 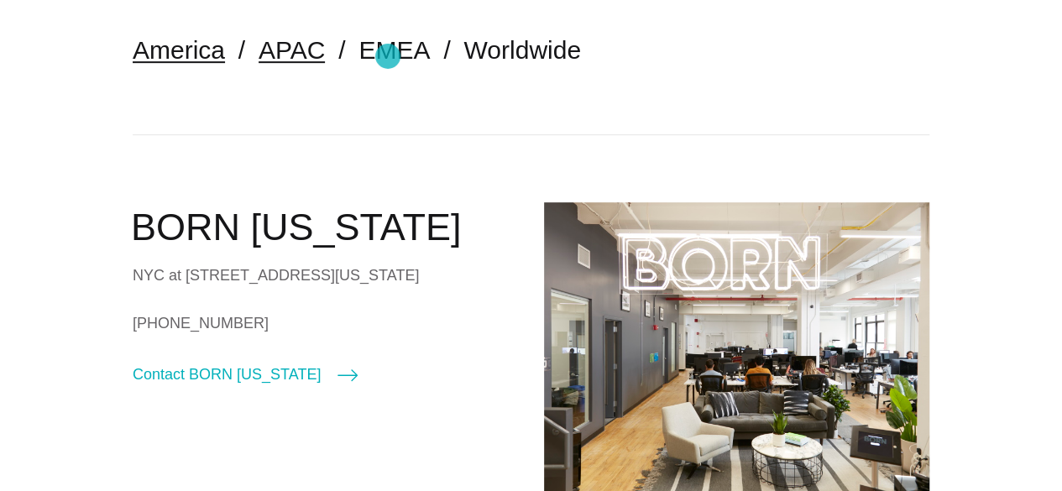 I want to click on a: America, so click(x=179, y=50).